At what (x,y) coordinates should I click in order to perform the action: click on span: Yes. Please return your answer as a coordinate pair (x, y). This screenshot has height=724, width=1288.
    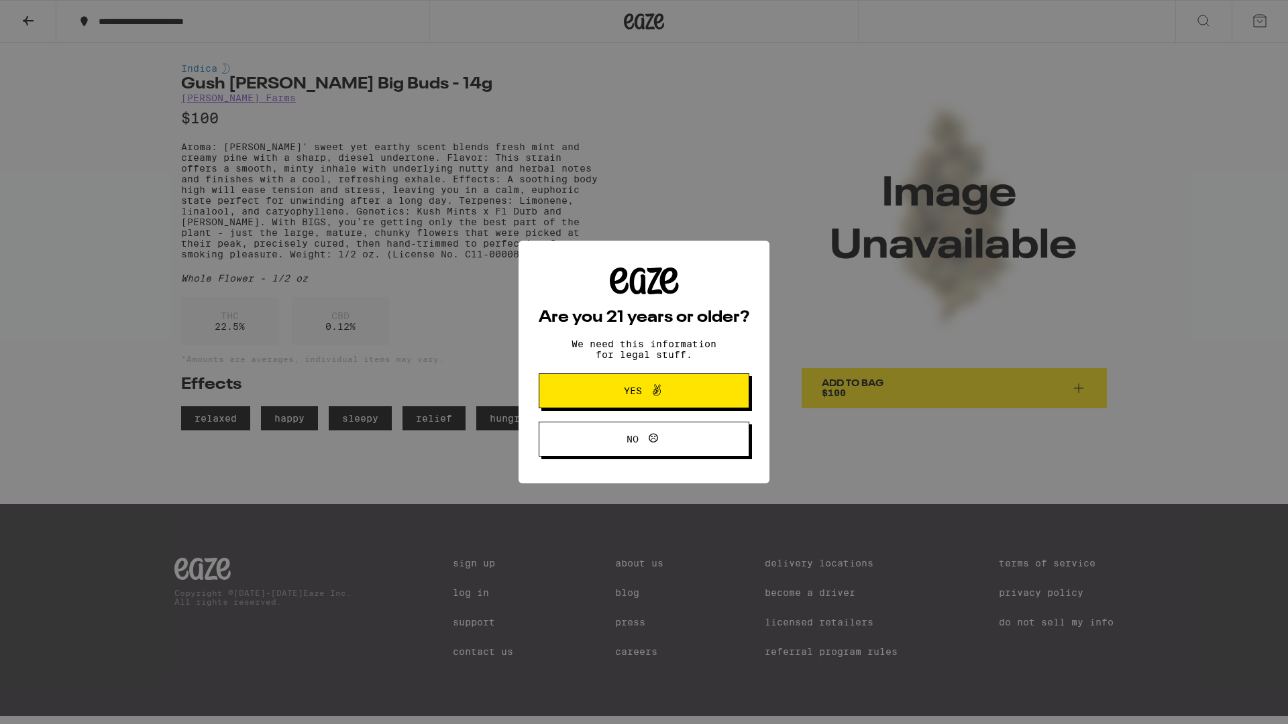
    Looking at the image, I should click on (632, 391).